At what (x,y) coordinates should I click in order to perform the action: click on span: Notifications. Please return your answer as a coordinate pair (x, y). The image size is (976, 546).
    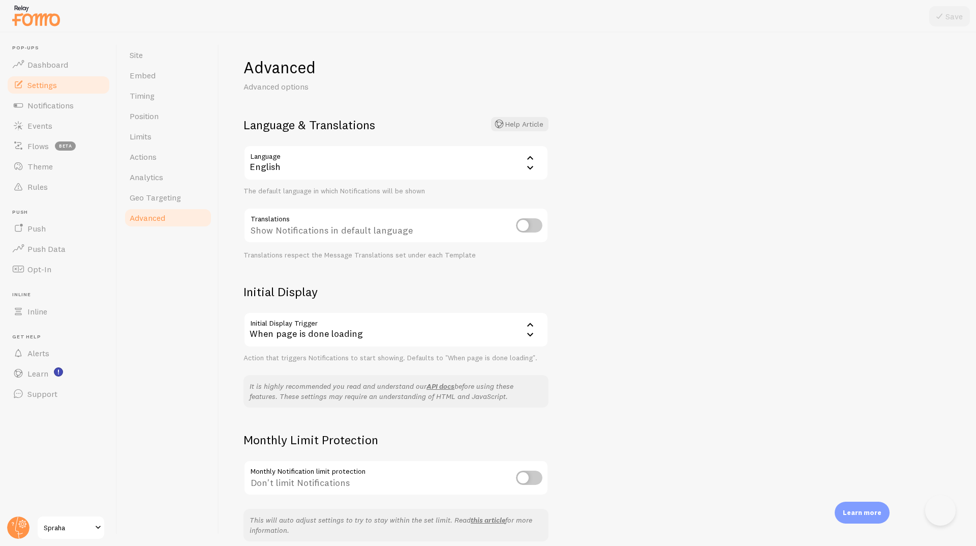
    Looking at the image, I should click on (50, 105).